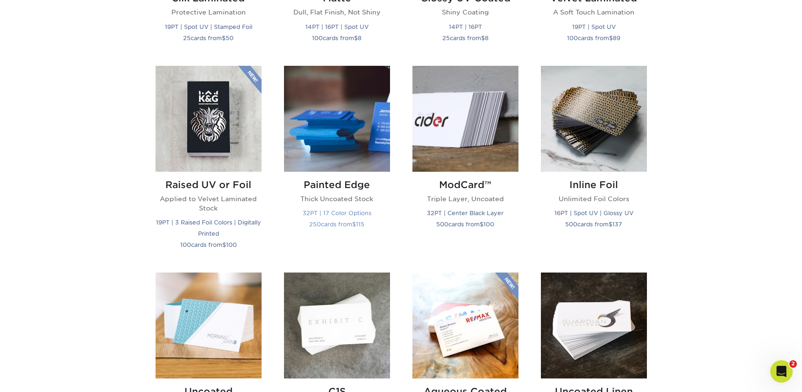  What do you see at coordinates (337, 213) in the screenshot?
I see `small: 32PT | 17 Color Options` at bounding box center [337, 213].